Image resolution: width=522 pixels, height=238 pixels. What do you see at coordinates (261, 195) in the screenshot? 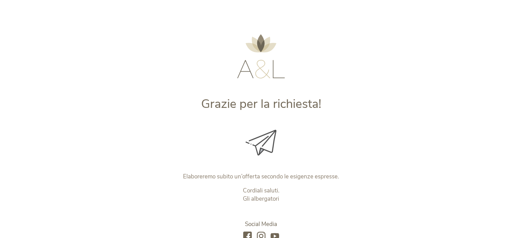
I see `p: Cordiali saluti. Gli albergatori` at bounding box center [261, 195].